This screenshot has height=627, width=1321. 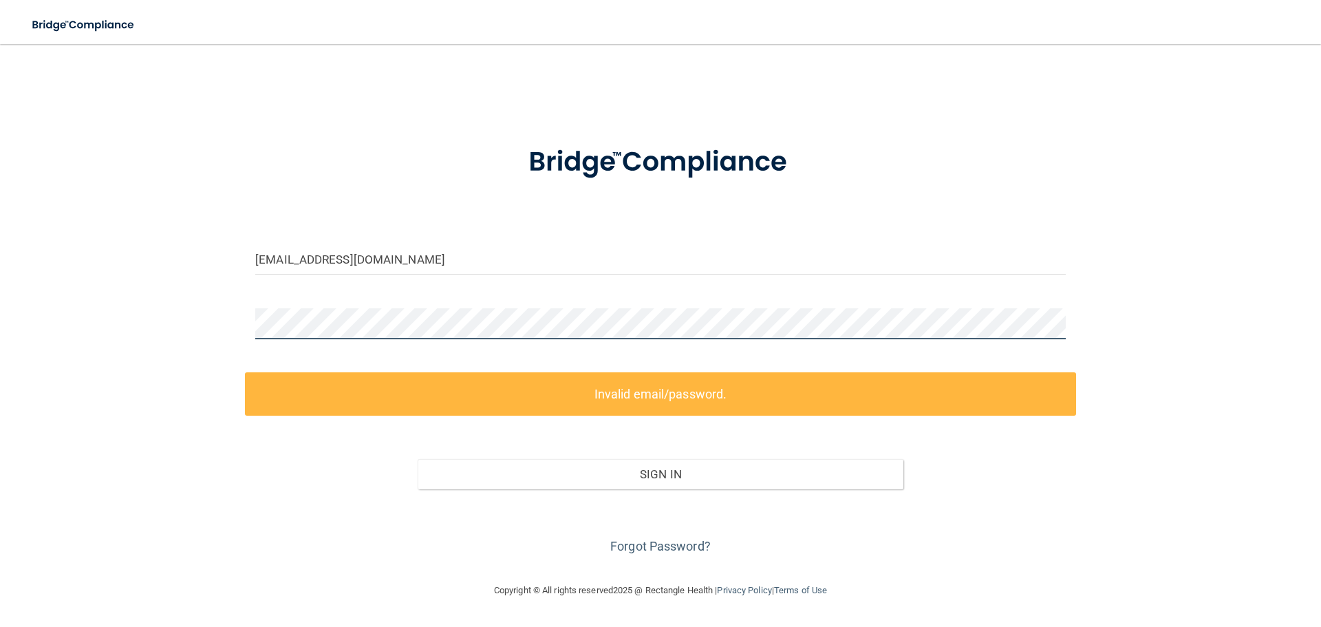 What do you see at coordinates (660, 394) in the screenshot?
I see `label: Invalid email/password.` at bounding box center [660, 394].